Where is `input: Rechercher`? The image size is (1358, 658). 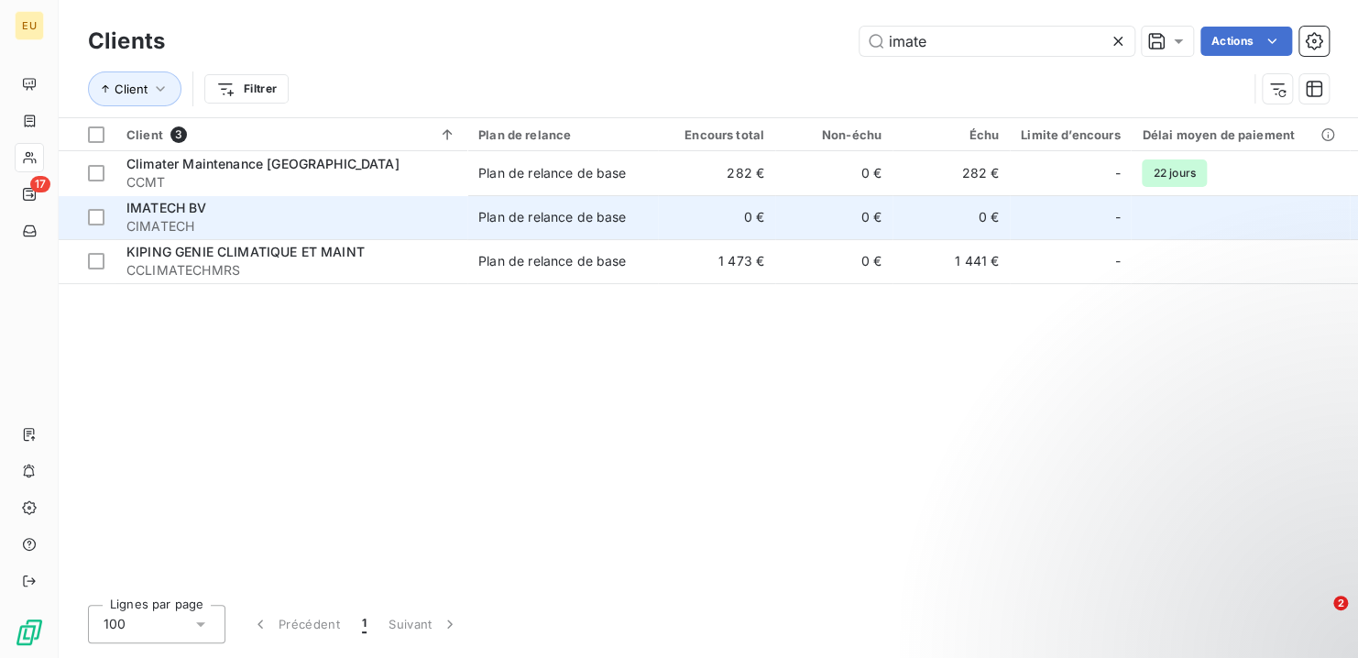 input: Rechercher is located at coordinates (997, 41).